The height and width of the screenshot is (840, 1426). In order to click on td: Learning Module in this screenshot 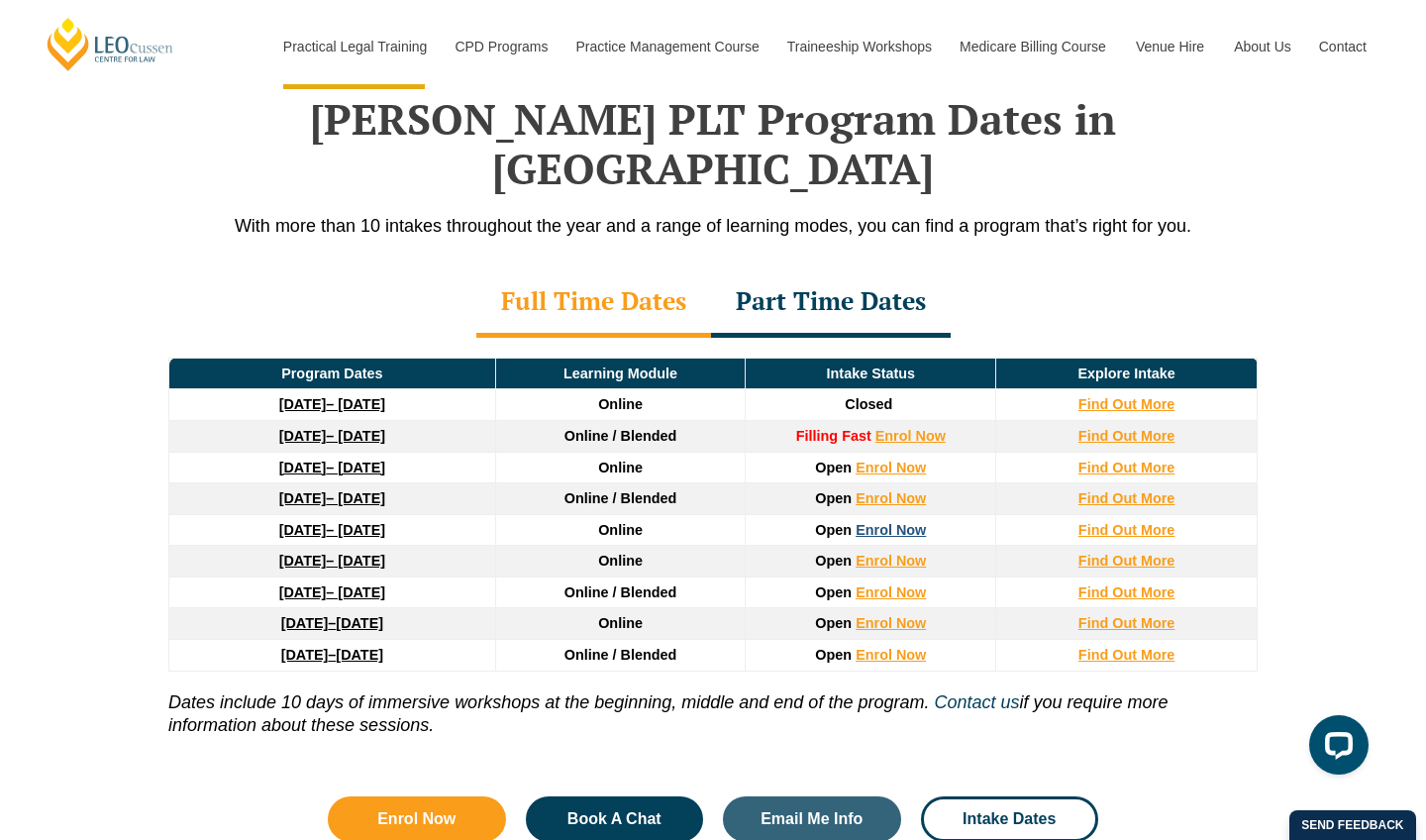, I will do `click(621, 374)`.